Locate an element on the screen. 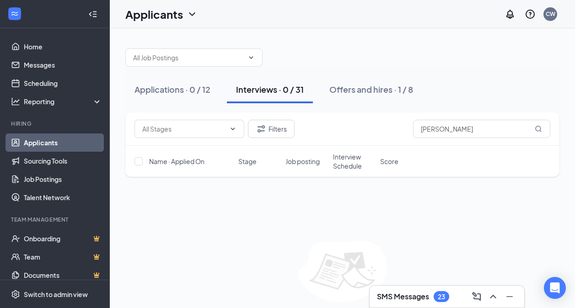 This screenshot has width=575, height=308. a: Talent Network is located at coordinates (63, 197).